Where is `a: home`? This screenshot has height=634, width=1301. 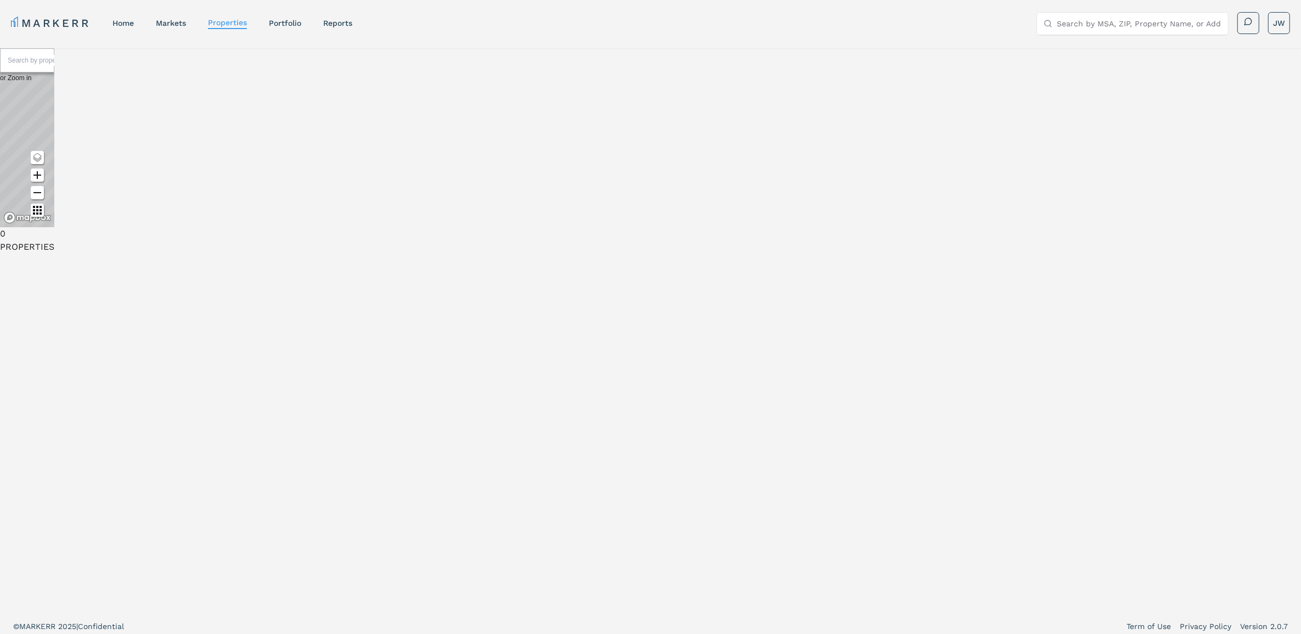 a: home is located at coordinates (123, 23).